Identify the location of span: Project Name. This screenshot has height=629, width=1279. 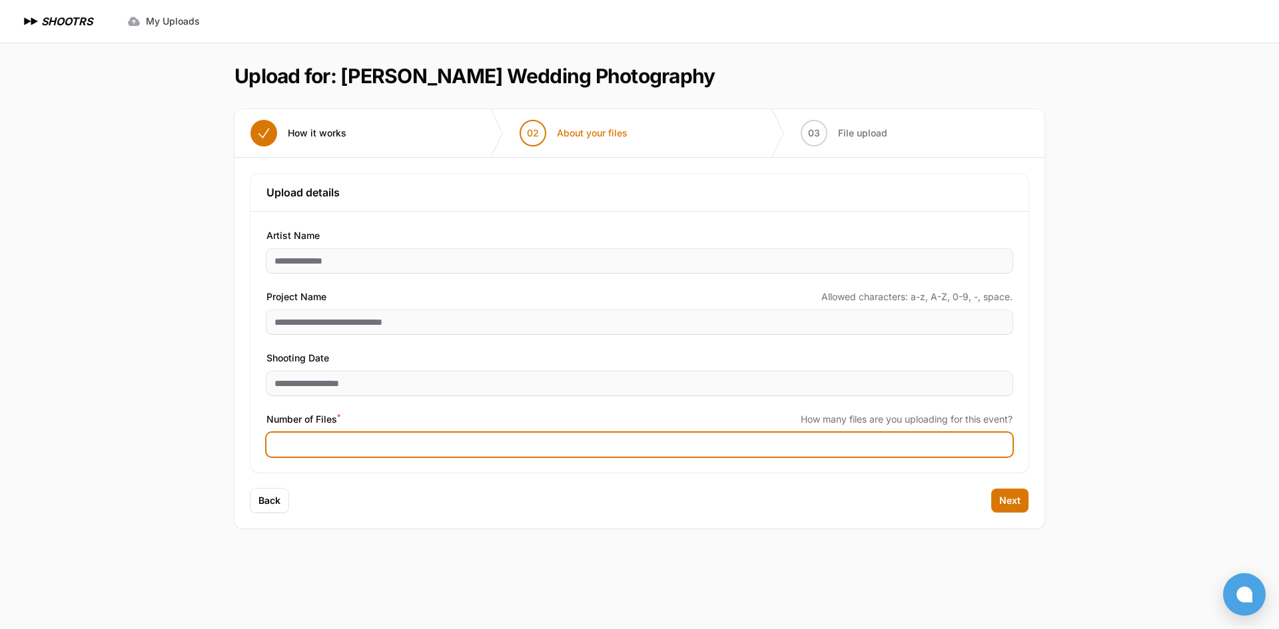
(296, 297).